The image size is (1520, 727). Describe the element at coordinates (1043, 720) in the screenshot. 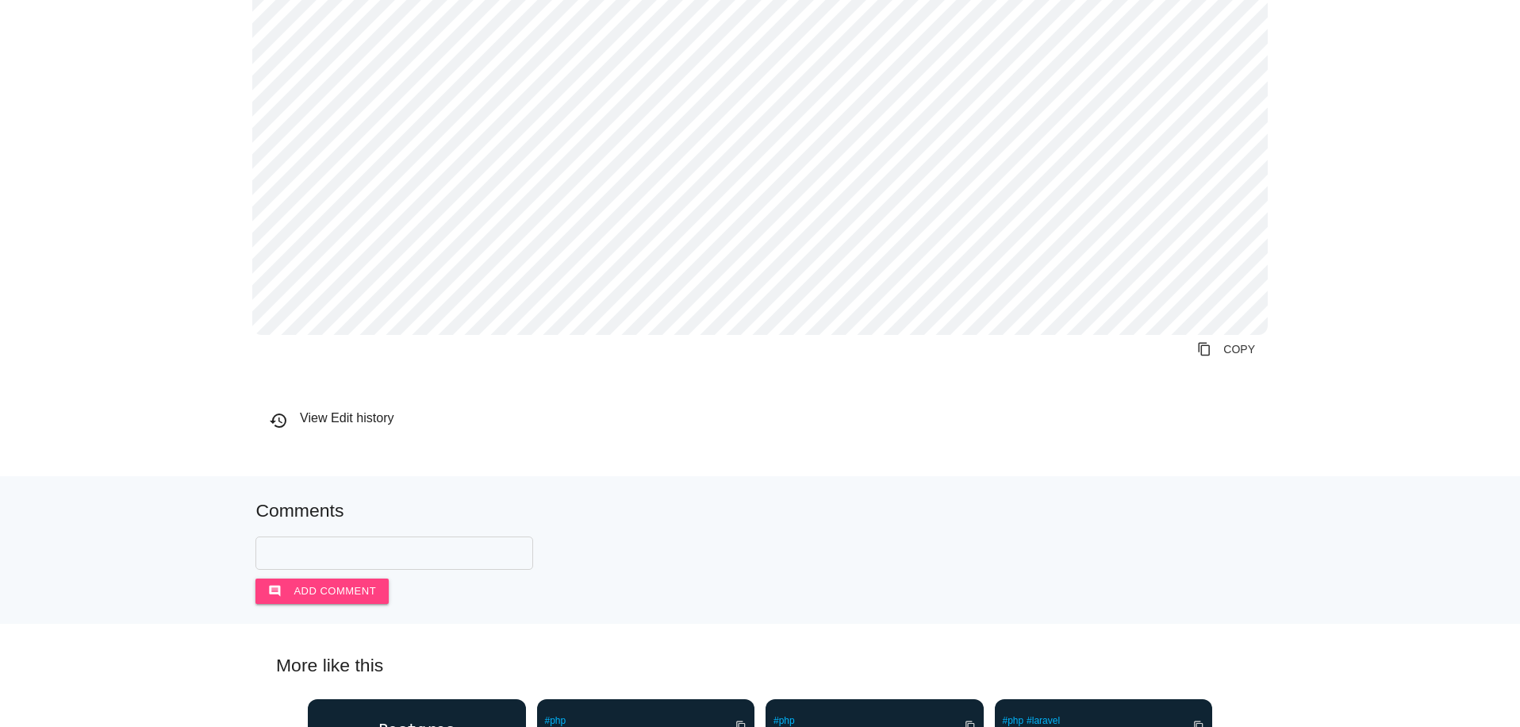

I see `a: #laravel` at that location.